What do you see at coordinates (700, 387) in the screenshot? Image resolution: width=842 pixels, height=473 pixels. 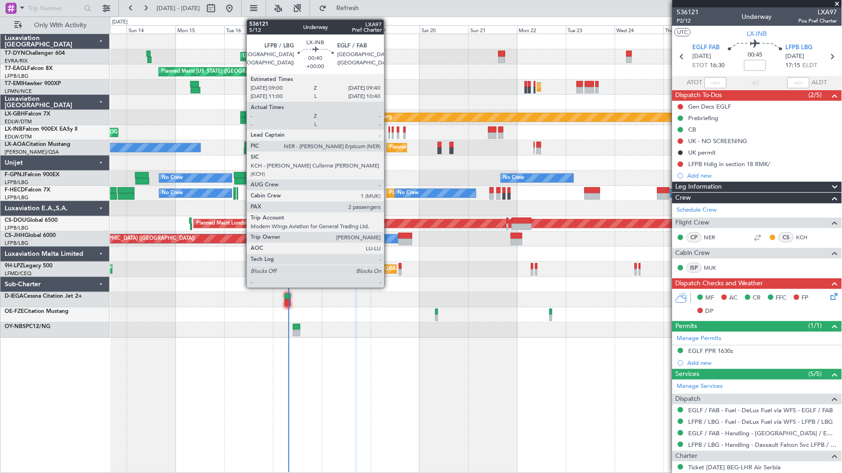 I see `a: Manage Services` at bounding box center [700, 387].